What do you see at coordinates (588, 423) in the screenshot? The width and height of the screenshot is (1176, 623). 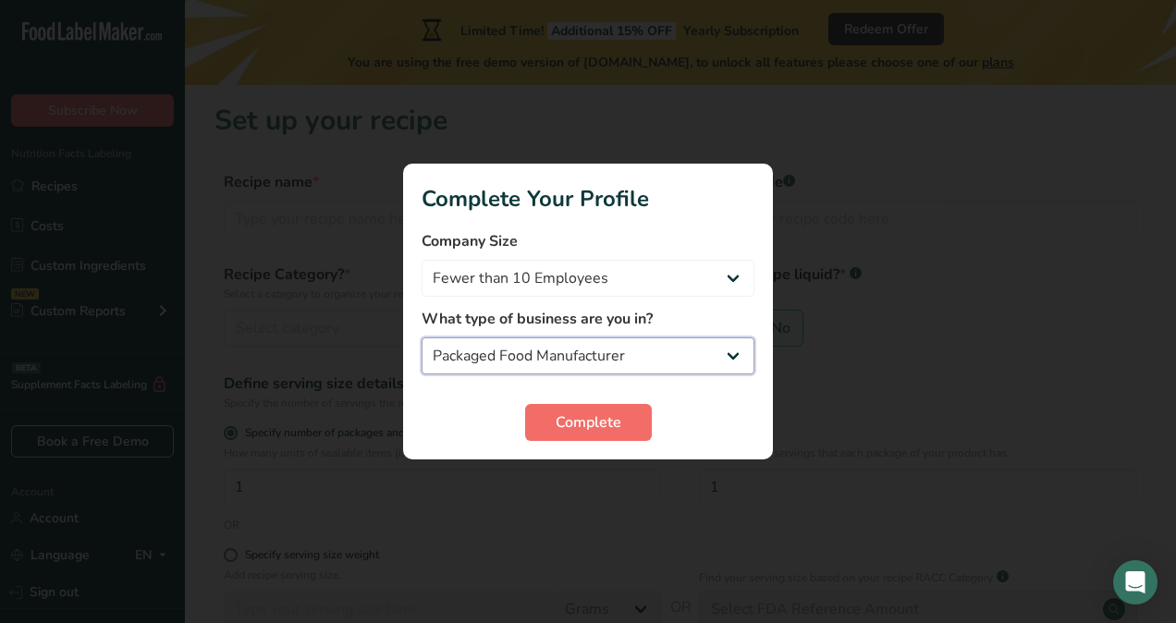 I see `button: Complete` at bounding box center [588, 423].